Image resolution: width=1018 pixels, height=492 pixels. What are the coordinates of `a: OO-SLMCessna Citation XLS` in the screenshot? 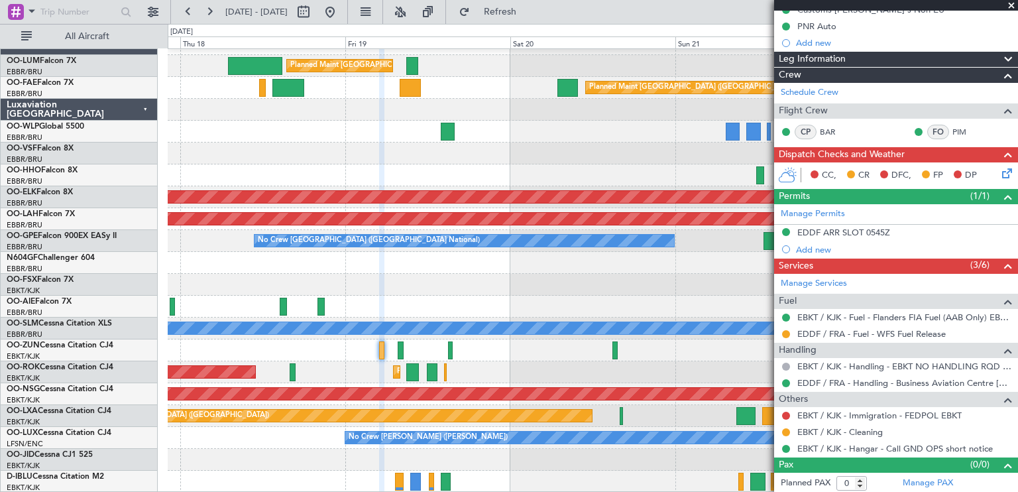 It's located at (59, 323).